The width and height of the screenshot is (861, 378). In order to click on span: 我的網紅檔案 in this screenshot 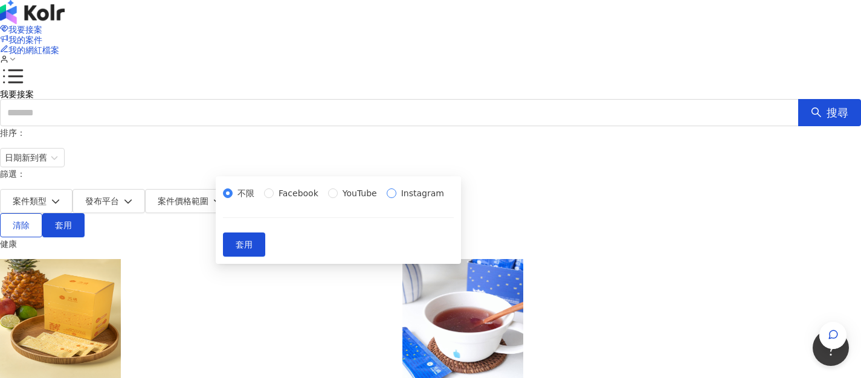, I will do `click(34, 50)`.